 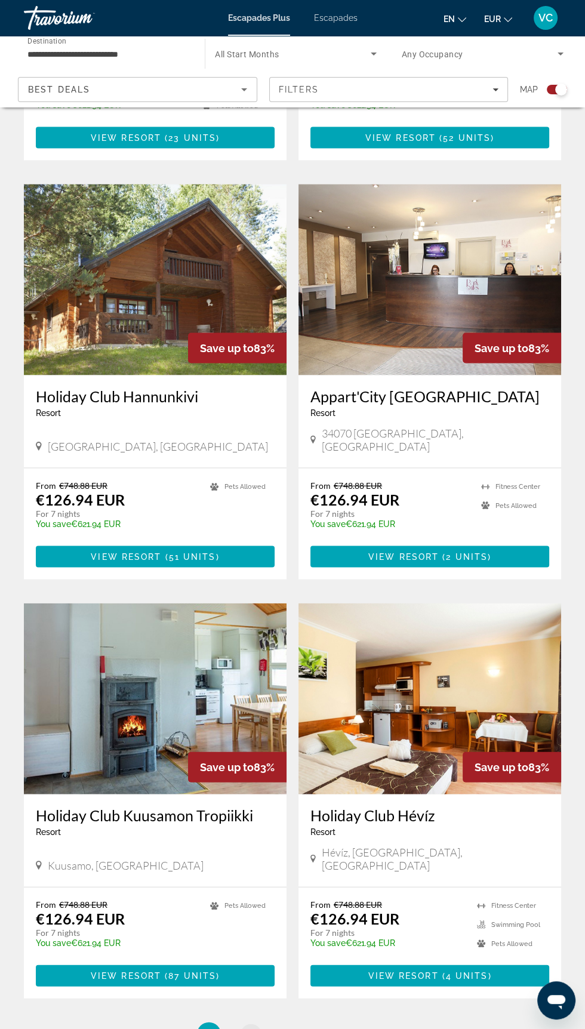 I want to click on img: Holiday Club Hannunkivi, so click(x=155, y=279).